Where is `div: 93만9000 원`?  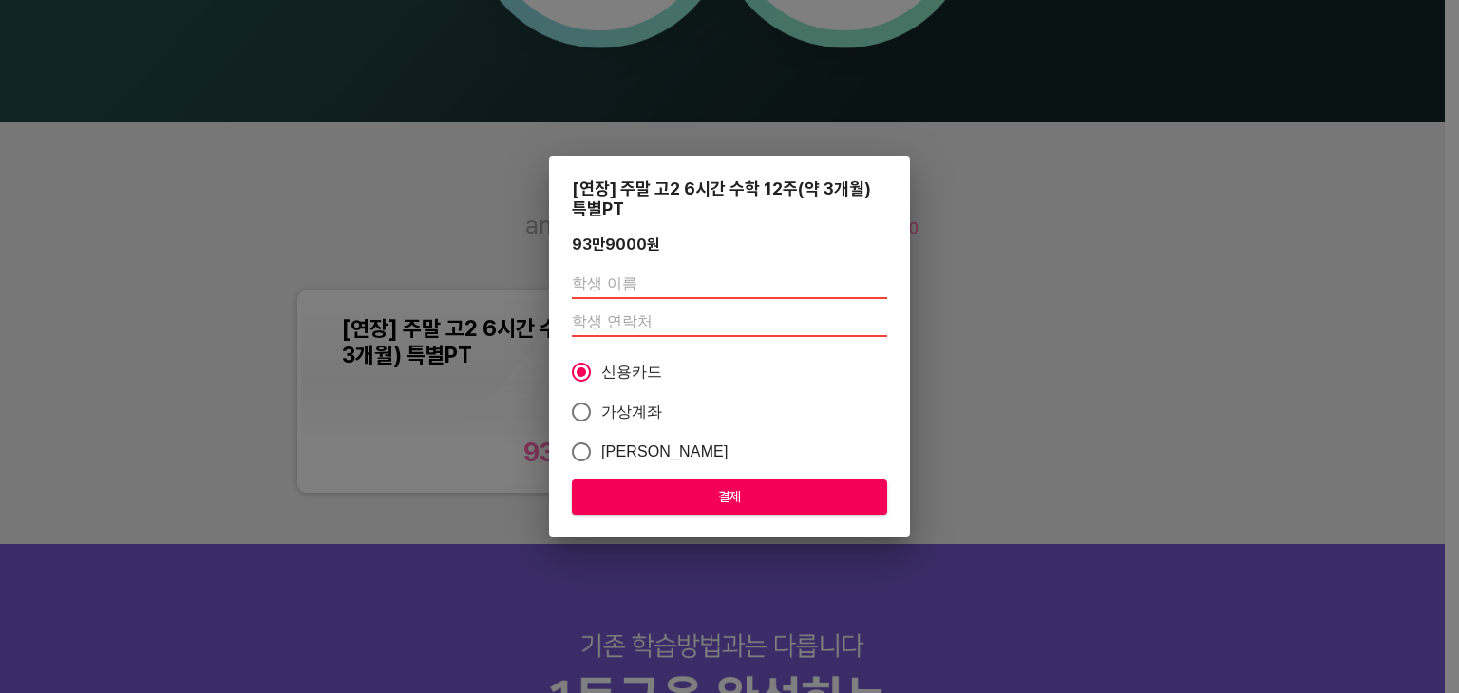 div: 93만9000 원 is located at coordinates (615, 244).